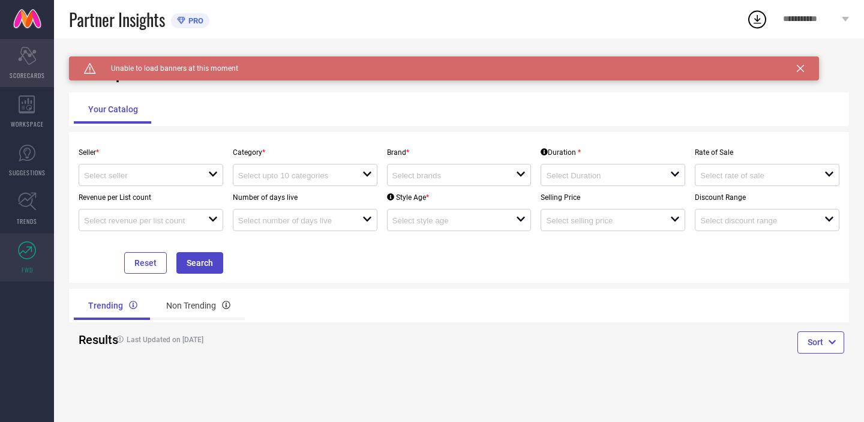  What do you see at coordinates (448, 220) in the screenshot?
I see `input: Select style age` at bounding box center [448, 220].